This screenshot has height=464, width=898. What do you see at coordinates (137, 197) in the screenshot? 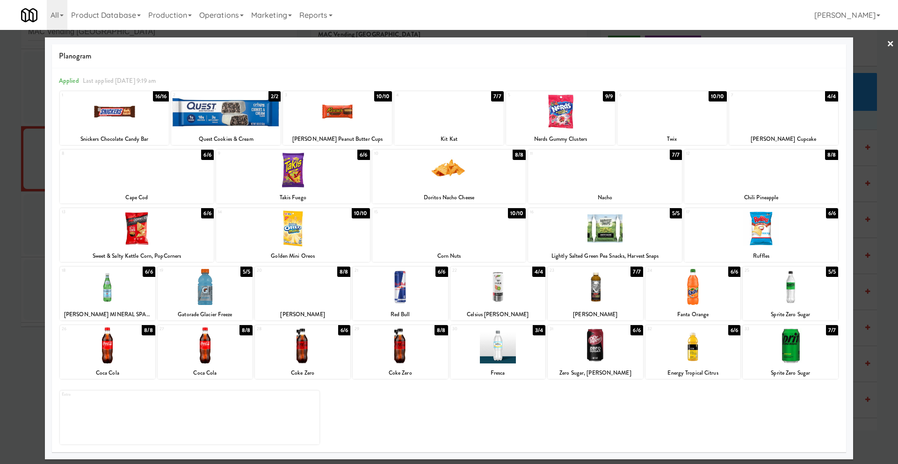
I see `div: Cape Cod` at bounding box center [137, 197].